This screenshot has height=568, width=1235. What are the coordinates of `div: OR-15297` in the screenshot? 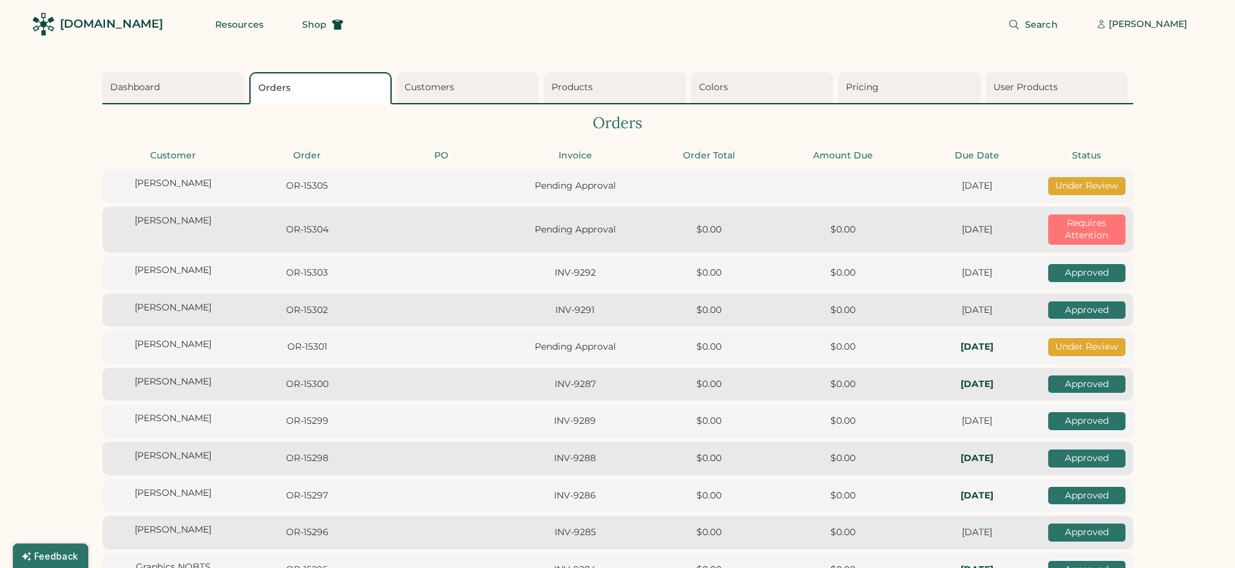 It's located at (307, 496).